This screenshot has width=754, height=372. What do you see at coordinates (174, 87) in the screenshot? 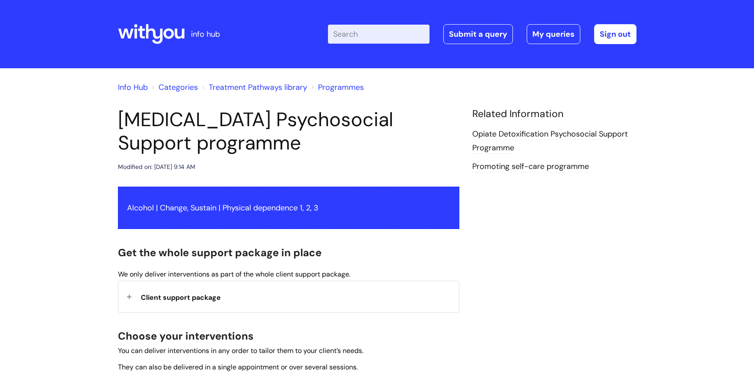
I see `li: Solution home` at bounding box center [174, 87].